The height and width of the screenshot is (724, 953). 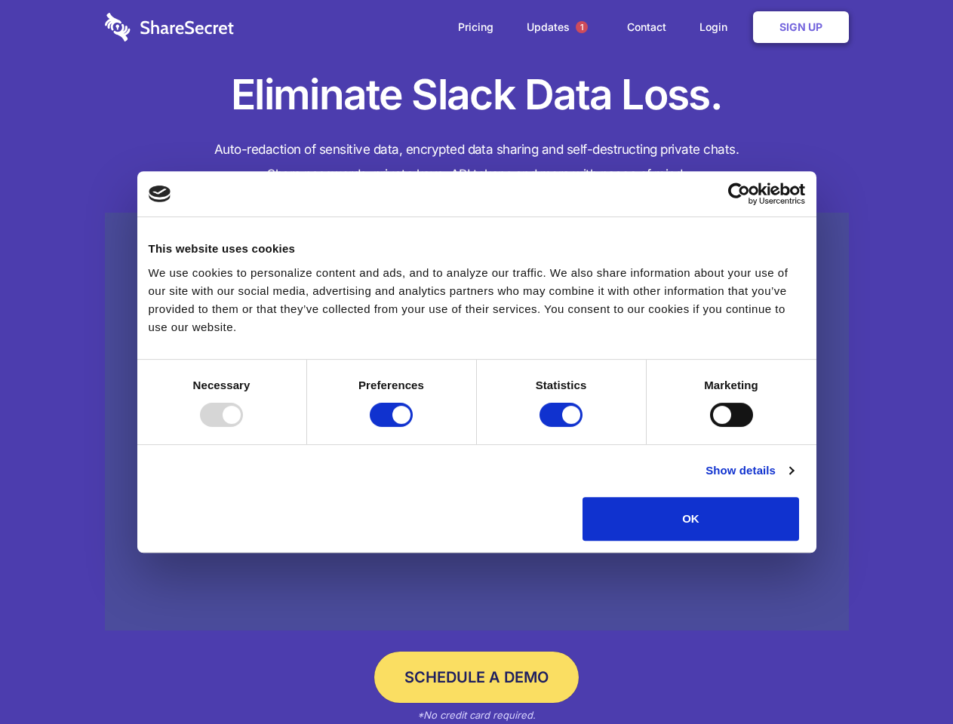 I want to click on div: This website uses cookies, so click(x=477, y=249).